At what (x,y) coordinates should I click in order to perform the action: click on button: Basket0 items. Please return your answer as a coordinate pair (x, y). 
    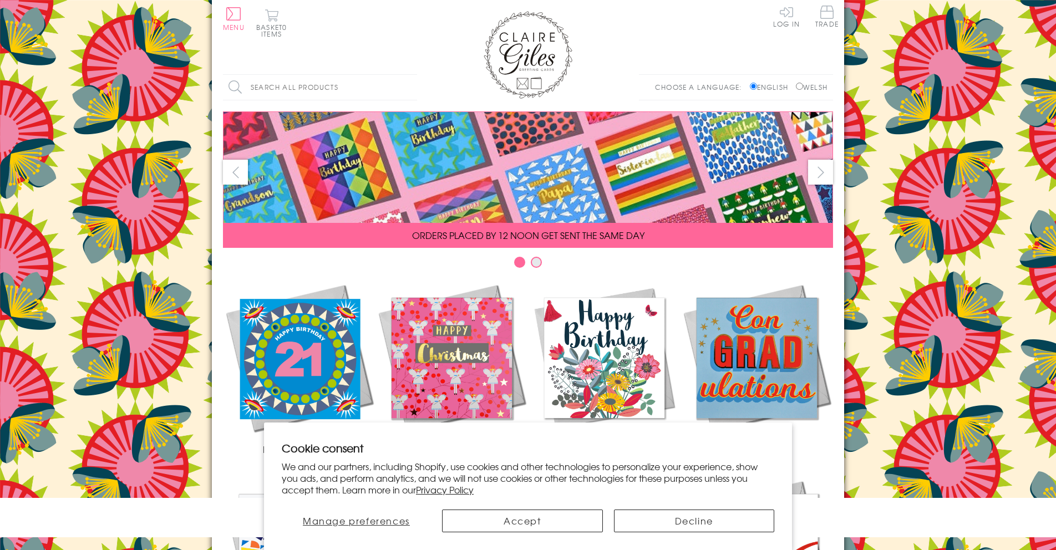
    Looking at the image, I should click on (271, 23).